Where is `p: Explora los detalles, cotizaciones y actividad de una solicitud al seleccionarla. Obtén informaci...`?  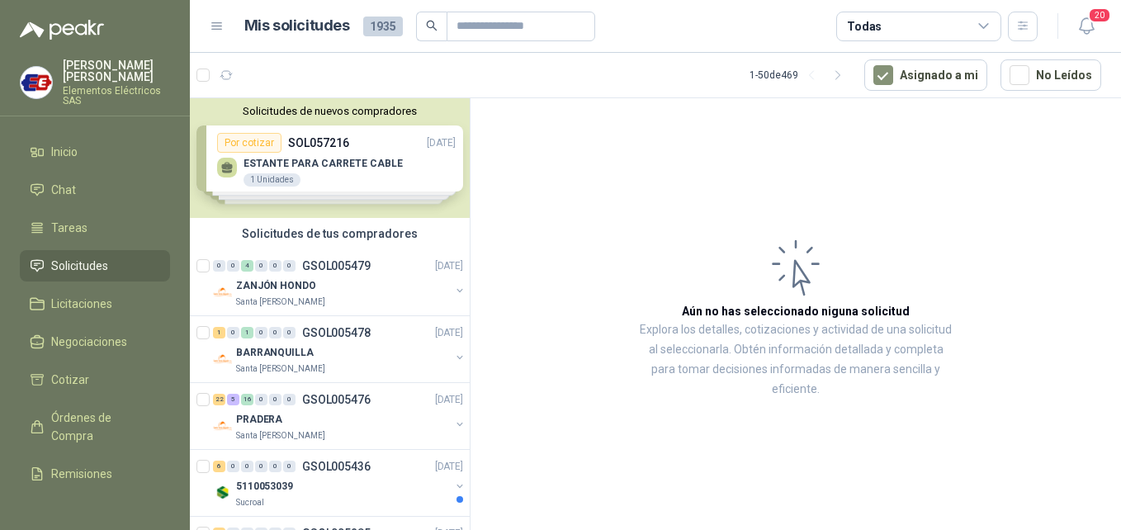
p: Explora los detalles, cotizaciones y actividad de una solicitud al seleccionarla. Obtén informaci... is located at coordinates (796, 360).